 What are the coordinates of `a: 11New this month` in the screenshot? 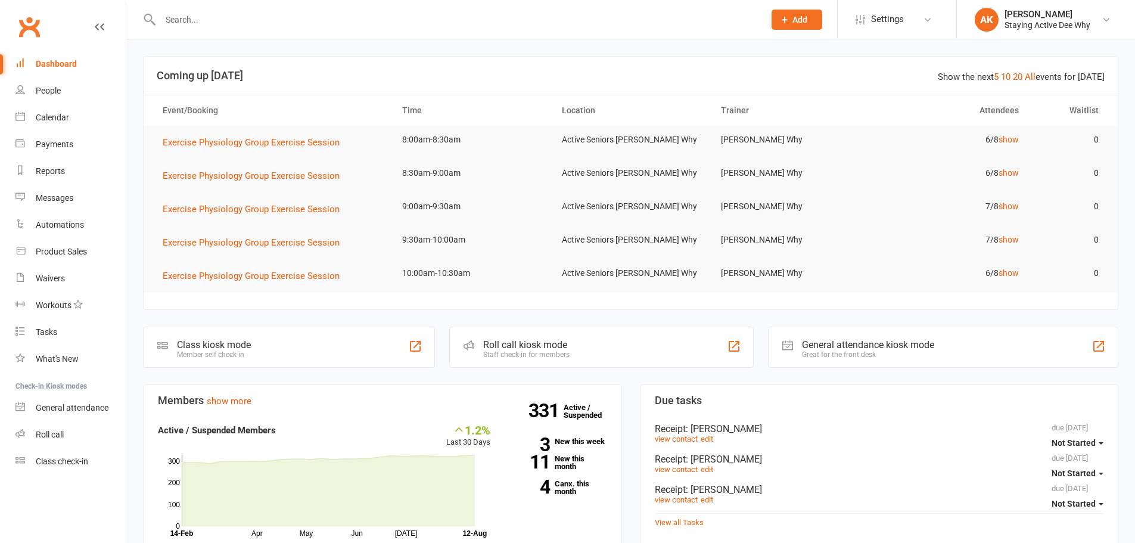 It's located at (557, 462).